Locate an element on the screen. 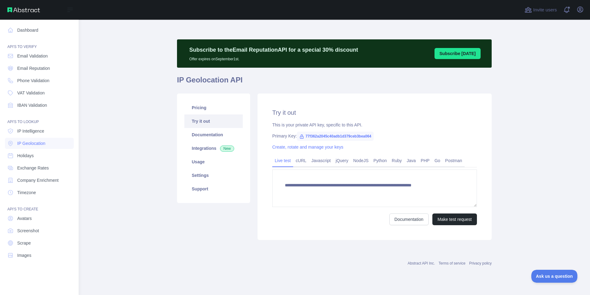 The width and height of the screenshot is (590, 295). a: Live test is located at coordinates (283, 160).